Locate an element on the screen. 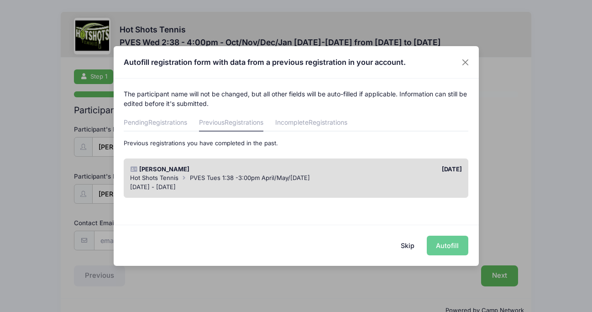 Image resolution: width=592 pixels, height=312 pixels. button: Skip is located at coordinates (407, 245).